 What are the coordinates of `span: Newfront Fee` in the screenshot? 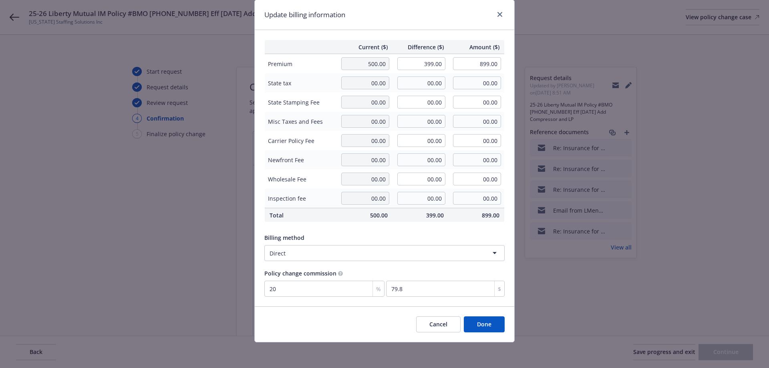 It's located at (300, 160).